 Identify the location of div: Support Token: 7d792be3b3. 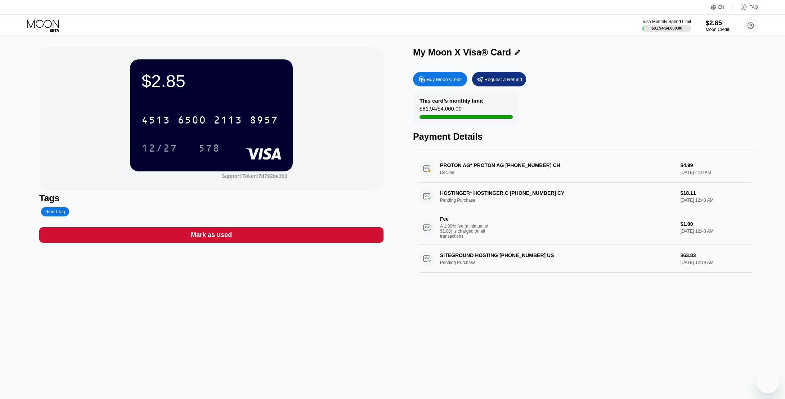
(254, 176).